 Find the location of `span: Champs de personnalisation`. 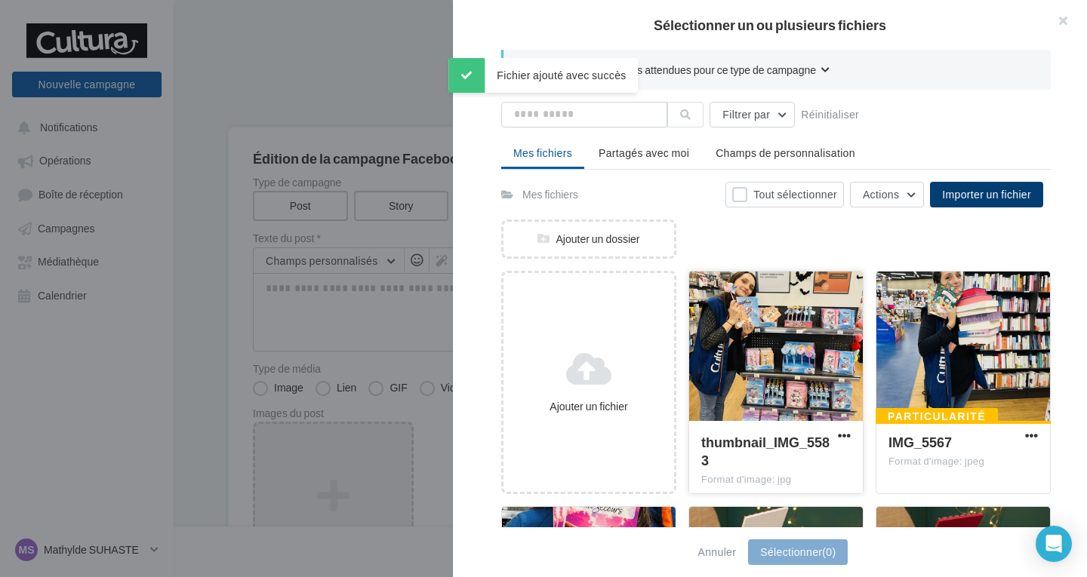

span: Champs de personnalisation is located at coordinates (785, 152).